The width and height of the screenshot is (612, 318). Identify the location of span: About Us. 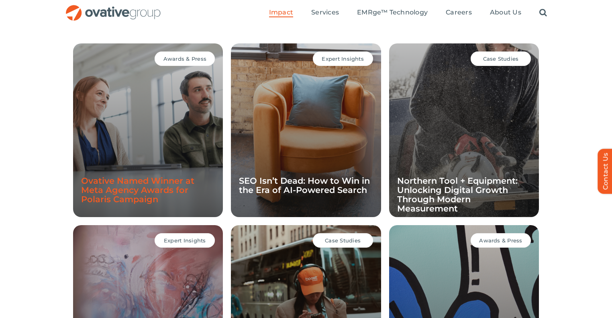
(506, 12).